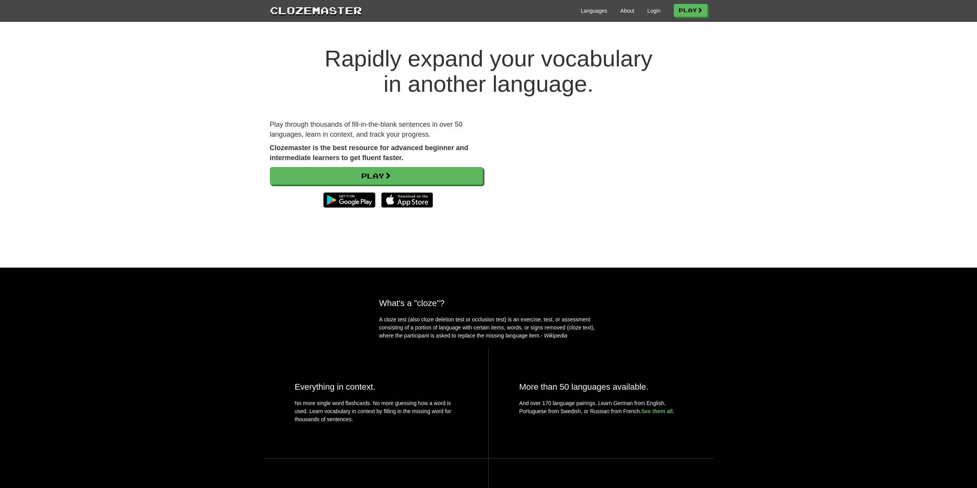 The height and width of the screenshot is (488, 977). Describe the element at coordinates (316, 10) in the screenshot. I see `a: Clozemaster` at that location.